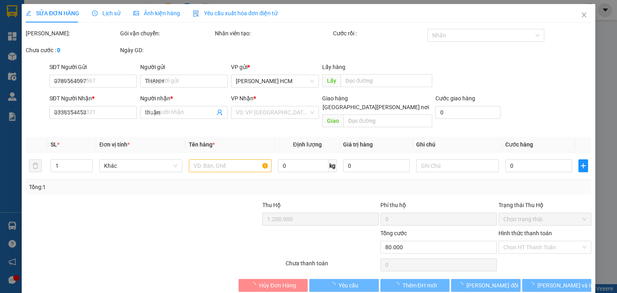 The width and height of the screenshot is (617, 293). Describe the element at coordinates (29, 13) in the screenshot. I see `span: edit` at that location.